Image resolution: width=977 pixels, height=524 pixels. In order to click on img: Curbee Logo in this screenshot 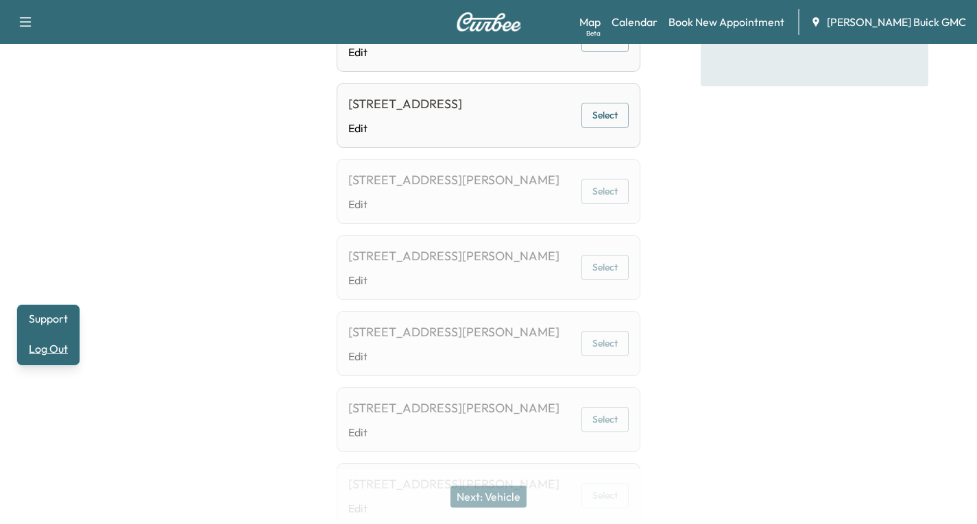, I will do `click(489, 22)`.